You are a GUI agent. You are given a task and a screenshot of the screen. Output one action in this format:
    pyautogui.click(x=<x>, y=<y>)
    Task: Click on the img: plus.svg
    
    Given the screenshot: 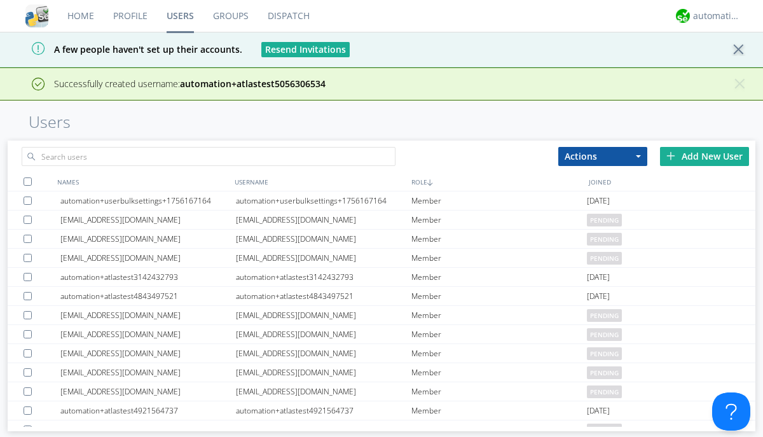 What is the action you would take?
    pyautogui.click(x=671, y=156)
    